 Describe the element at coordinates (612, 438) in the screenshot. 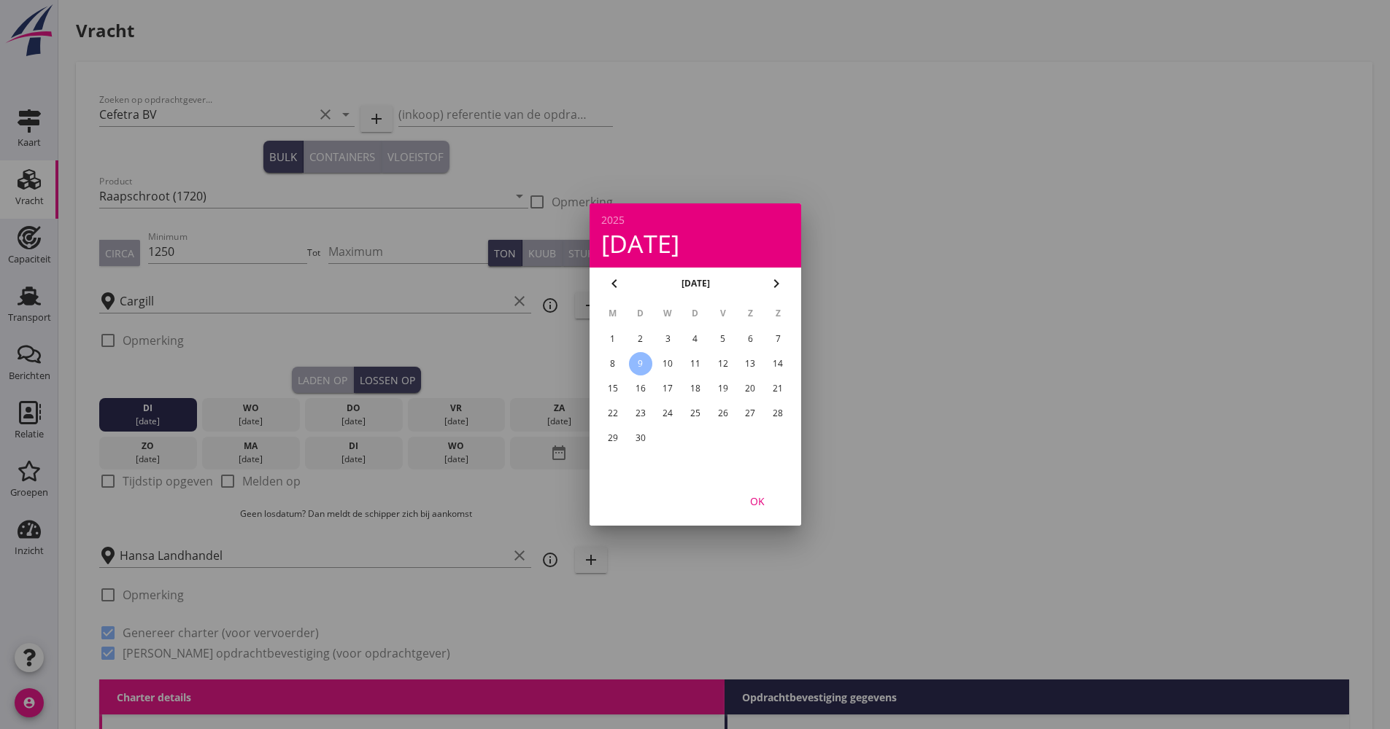

I see `button: 29` at that location.